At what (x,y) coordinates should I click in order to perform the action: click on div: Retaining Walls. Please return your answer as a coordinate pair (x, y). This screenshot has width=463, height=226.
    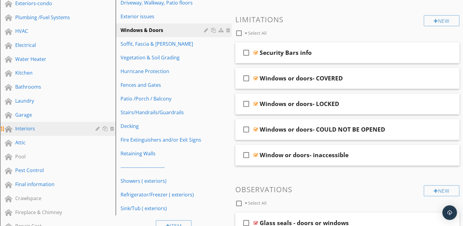
    Looking at the image, I should click on (163, 154).